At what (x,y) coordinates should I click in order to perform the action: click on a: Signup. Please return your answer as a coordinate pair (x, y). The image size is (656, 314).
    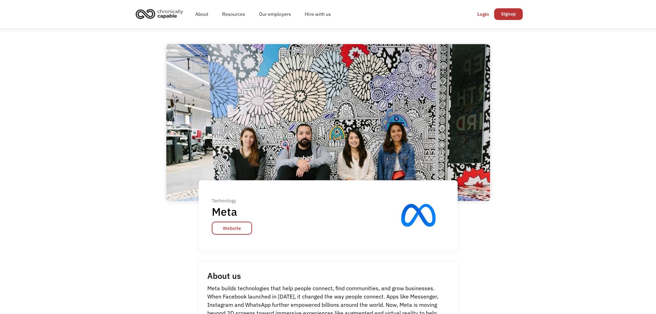
    Looking at the image, I should click on (508, 14).